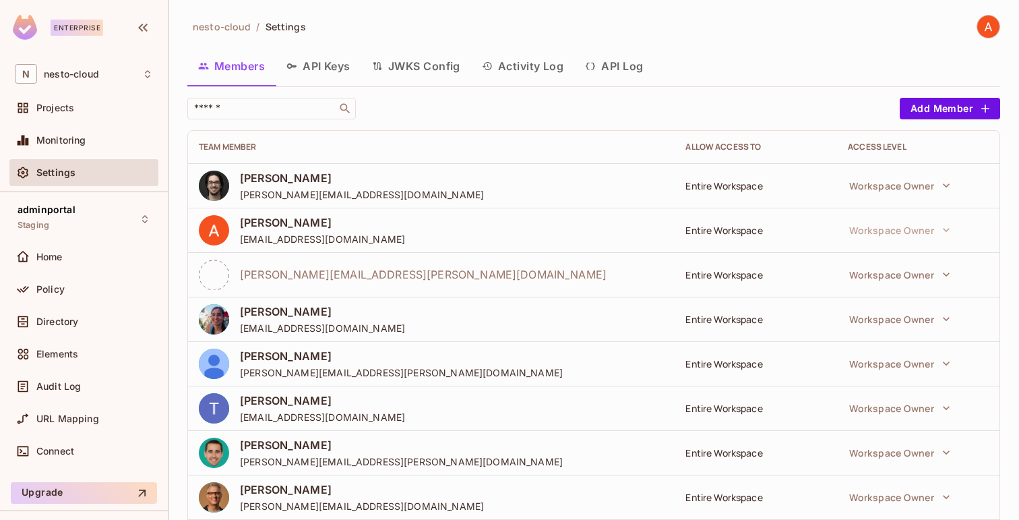 The height and width of the screenshot is (520, 1019). What do you see at coordinates (523, 66) in the screenshot?
I see `button: Activity Log` at bounding box center [523, 66].